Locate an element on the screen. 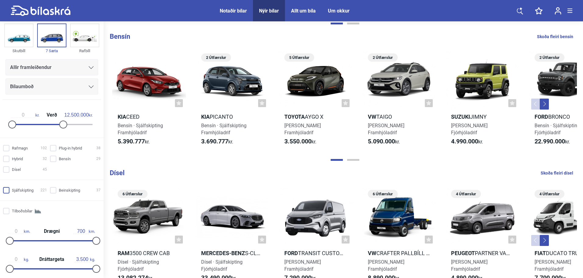 Image resolution: width=583 pixels, height=278 pixels. div: Skutbíll is located at coordinates (19, 51).